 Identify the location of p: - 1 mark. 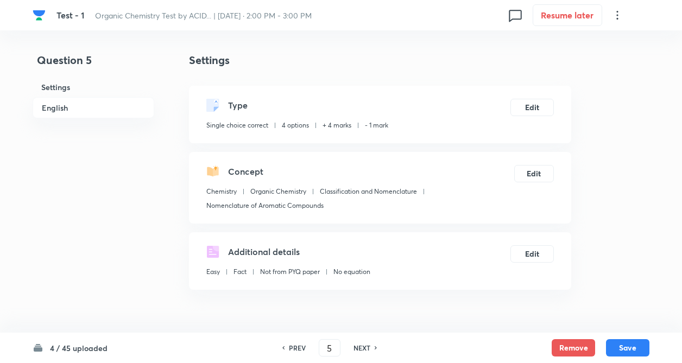
(376, 125).